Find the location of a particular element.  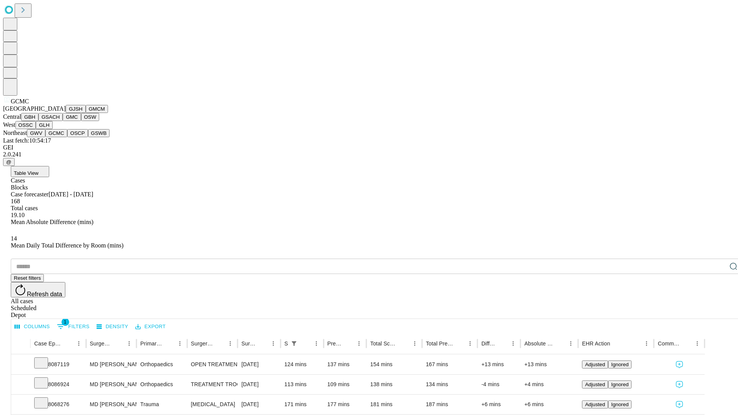

span: Reset filters is located at coordinates (27, 278).